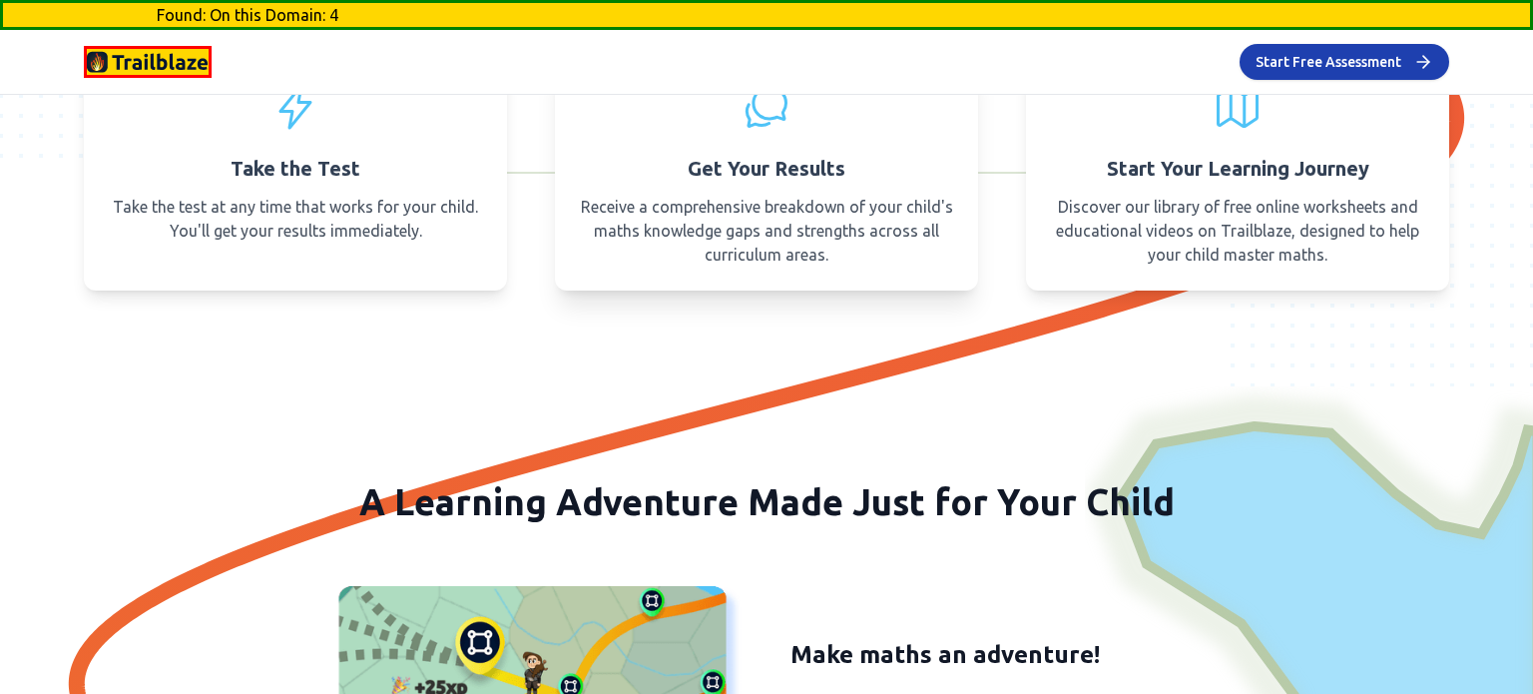  Describe the element at coordinates (1345, 61) in the screenshot. I see `a: Start Free Assessment` at that location.